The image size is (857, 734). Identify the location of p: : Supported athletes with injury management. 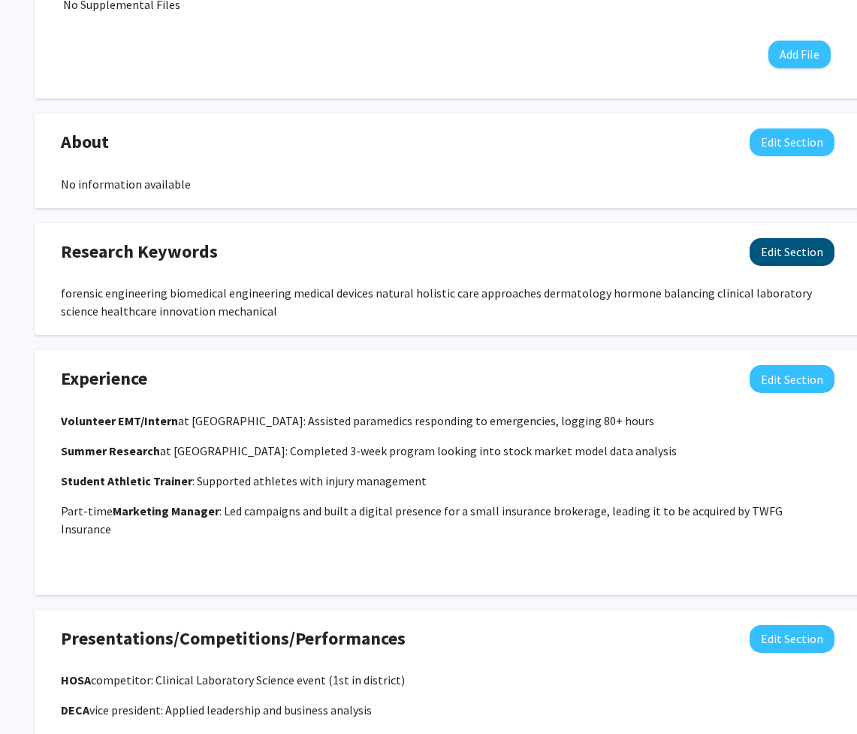
(448, 481).